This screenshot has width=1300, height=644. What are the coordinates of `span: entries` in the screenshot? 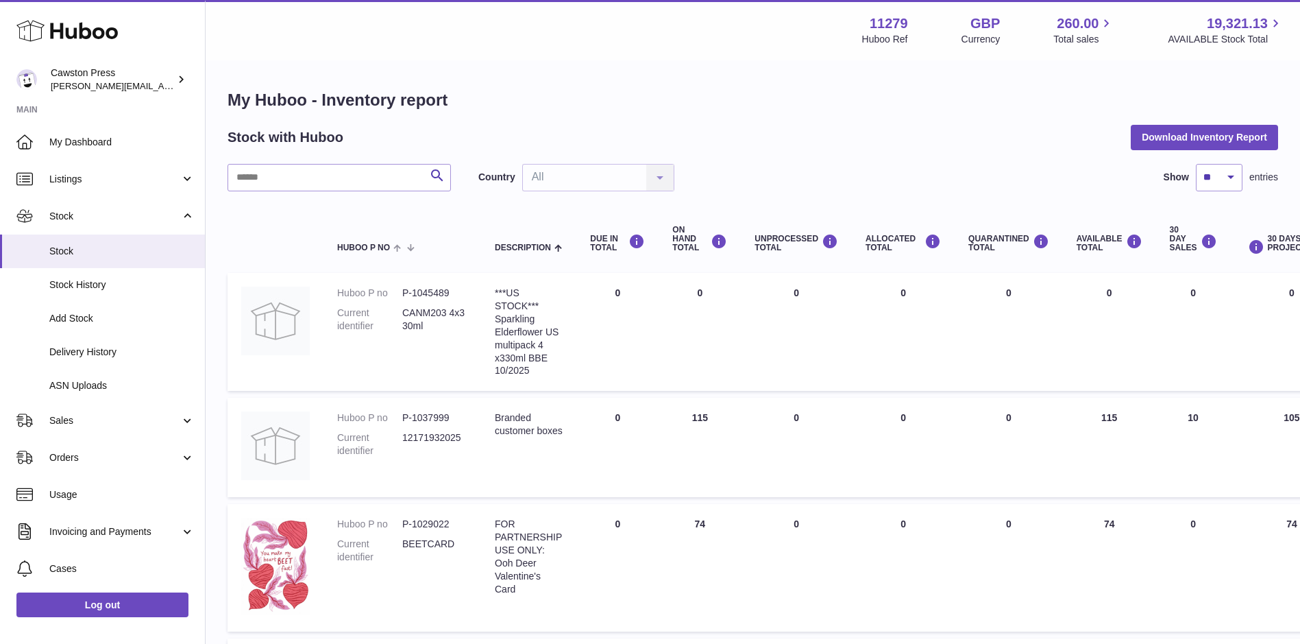 It's located at (1264, 177).